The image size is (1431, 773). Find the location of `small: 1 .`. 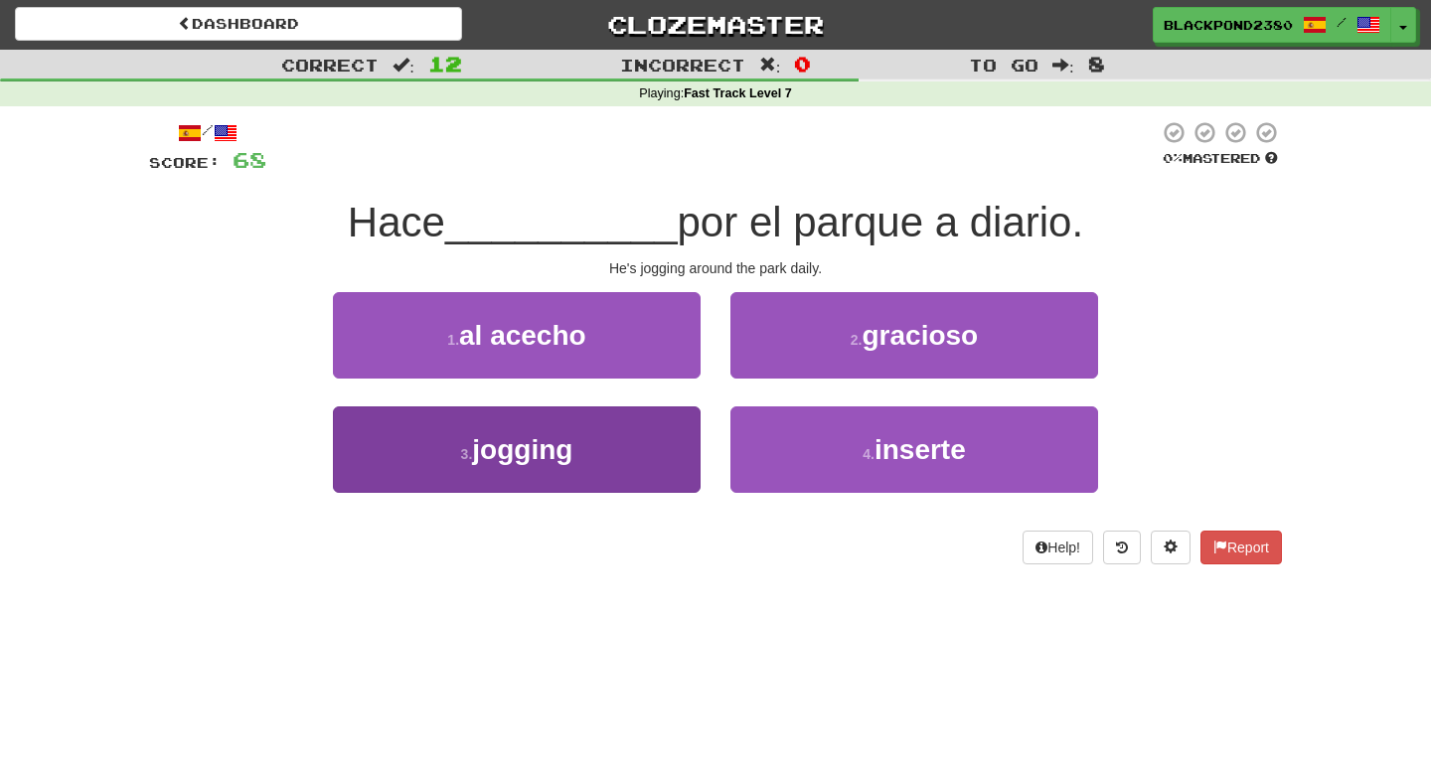

small: 1 . is located at coordinates (453, 340).